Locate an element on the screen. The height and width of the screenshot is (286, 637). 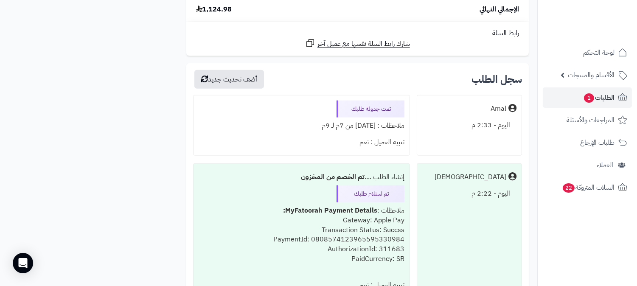
img: logo-2.png is located at coordinates (604, 32).